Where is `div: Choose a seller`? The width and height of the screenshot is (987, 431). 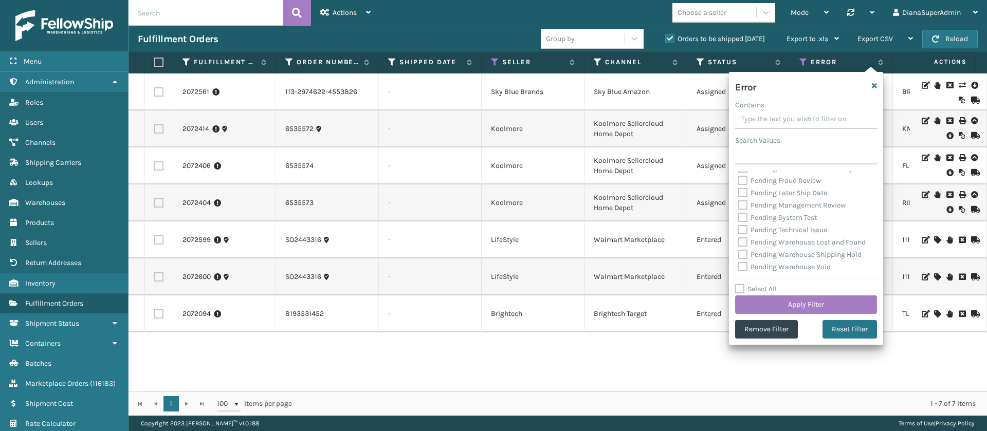 div: Choose a seller is located at coordinates (702, 12).